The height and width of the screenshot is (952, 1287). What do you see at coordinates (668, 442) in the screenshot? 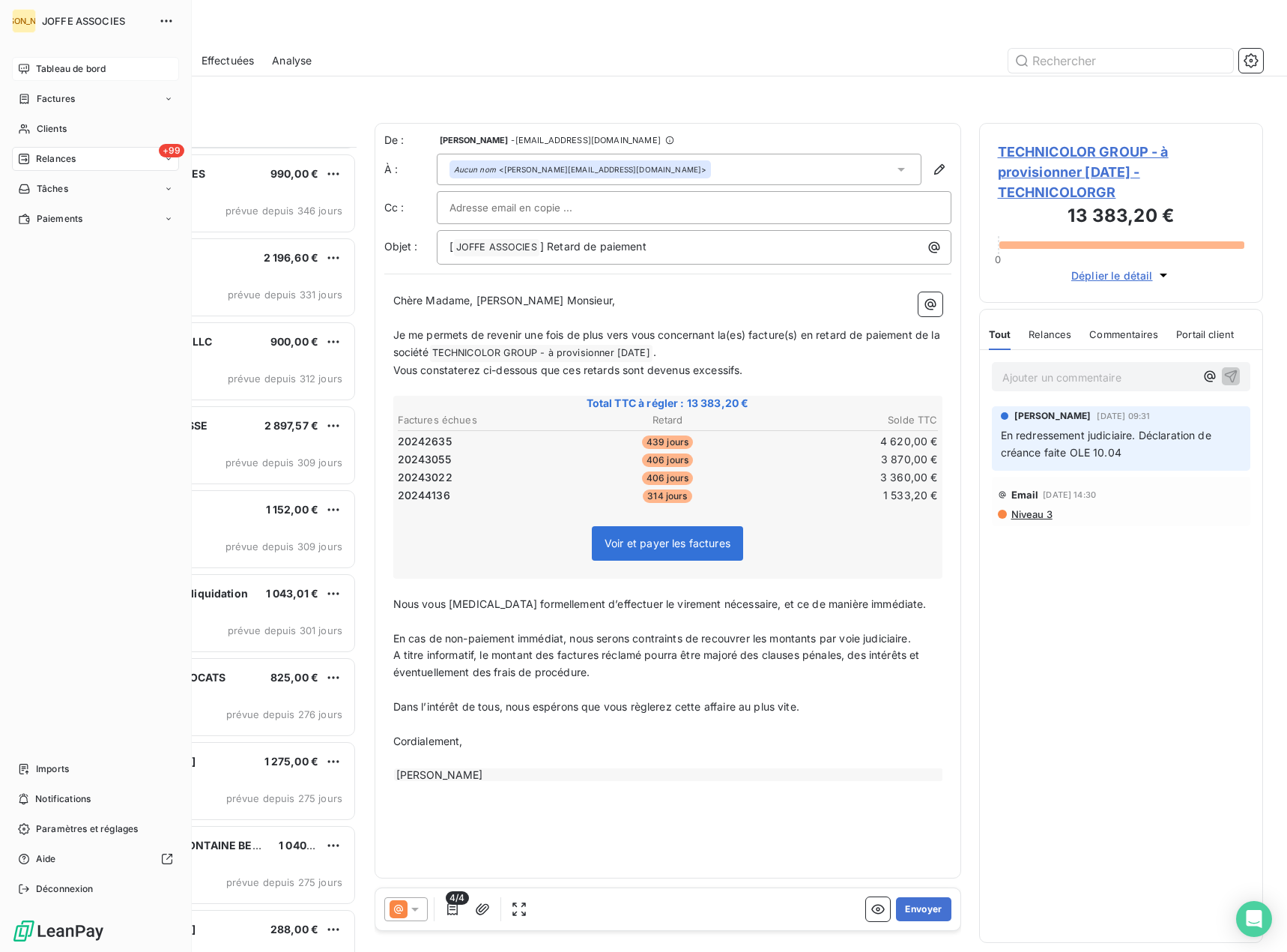
I see `span: 439 jours` at bounding box center [668, 442].